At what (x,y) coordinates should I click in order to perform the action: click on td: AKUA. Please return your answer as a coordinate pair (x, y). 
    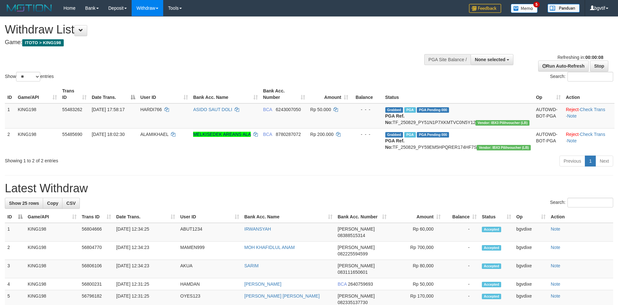
    Looking at the image, I should click on (210, 269).